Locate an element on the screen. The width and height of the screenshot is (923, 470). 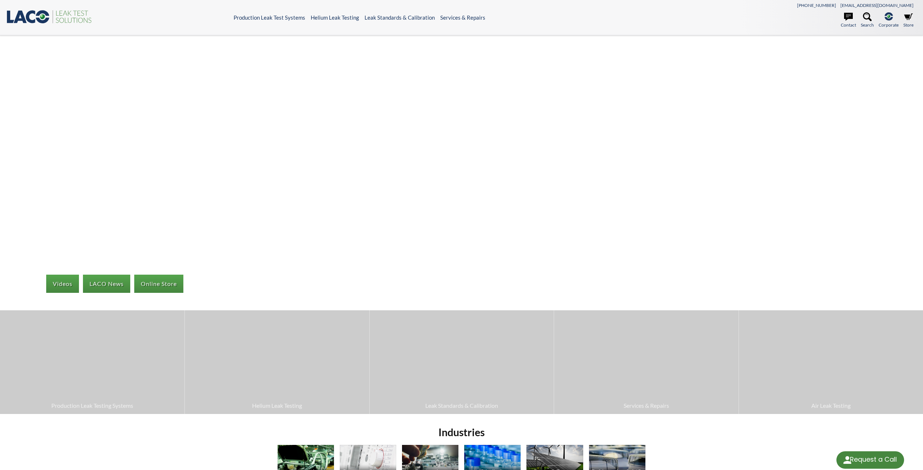
a: LACO News is located at coordinates (107, 284).